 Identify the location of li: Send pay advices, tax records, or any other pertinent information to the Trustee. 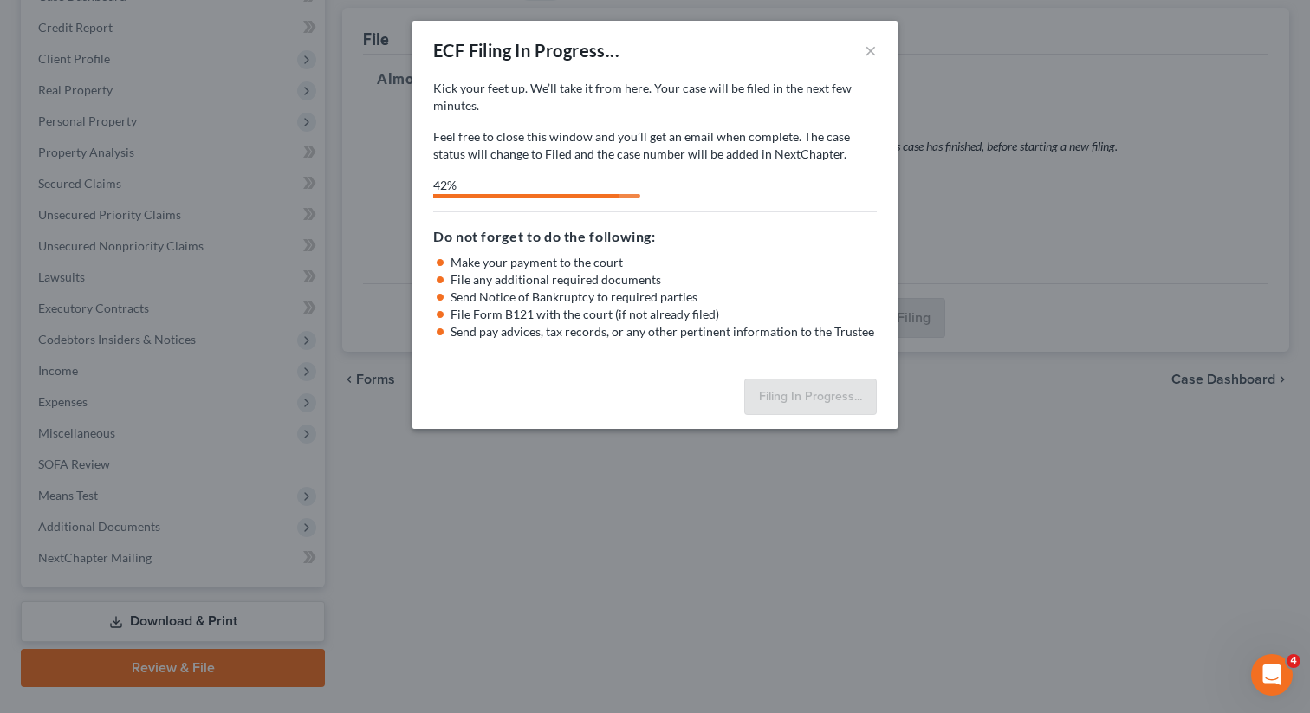
(664, 332).